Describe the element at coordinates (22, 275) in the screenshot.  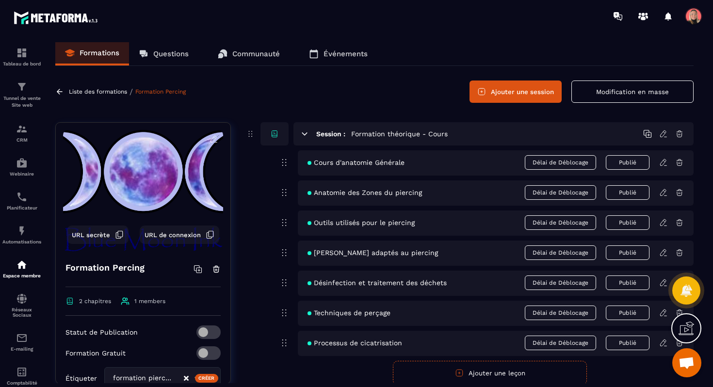
I see `p: Espace membre` at that location.